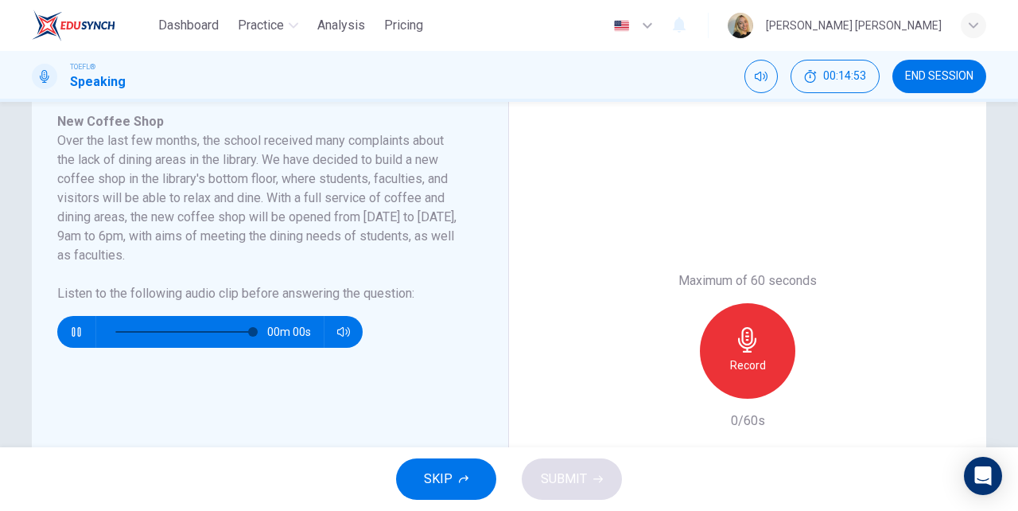  Describe the element at coordinates (98, 82) in the screenshot. I see `h1: Speaking` at that location.